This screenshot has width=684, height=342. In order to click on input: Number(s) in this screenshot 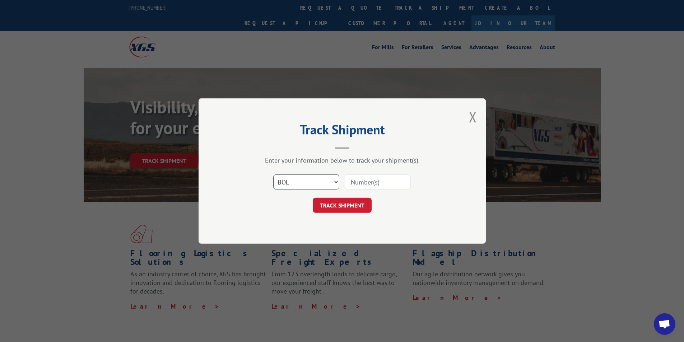, I will do `click(378, 182)`.